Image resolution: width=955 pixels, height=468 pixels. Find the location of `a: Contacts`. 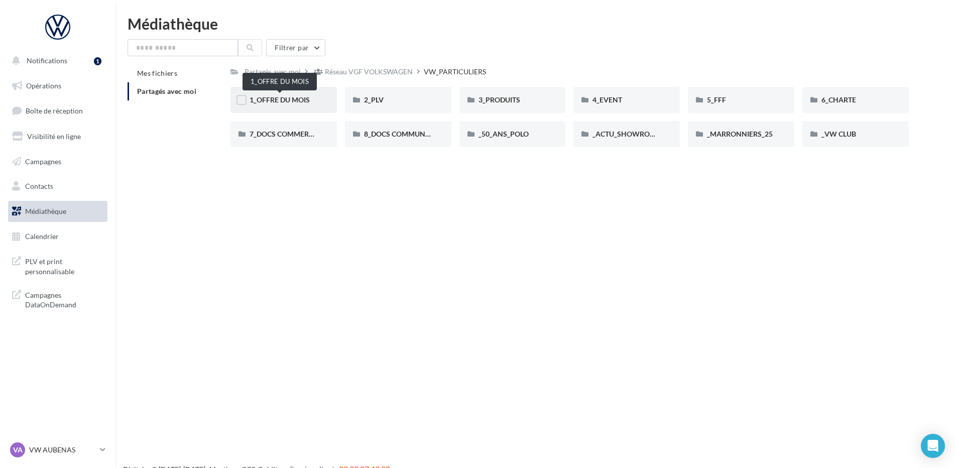

a: Contacts is located at coordinates (58, 186).